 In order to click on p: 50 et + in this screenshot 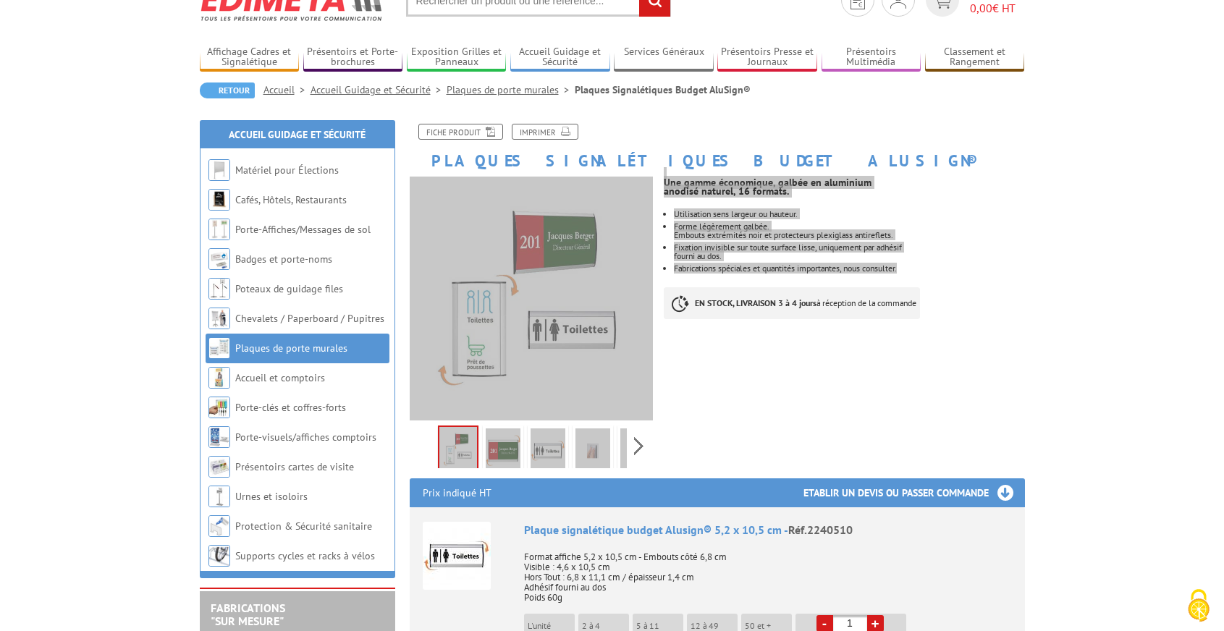, I will do `click(768, 626)`.